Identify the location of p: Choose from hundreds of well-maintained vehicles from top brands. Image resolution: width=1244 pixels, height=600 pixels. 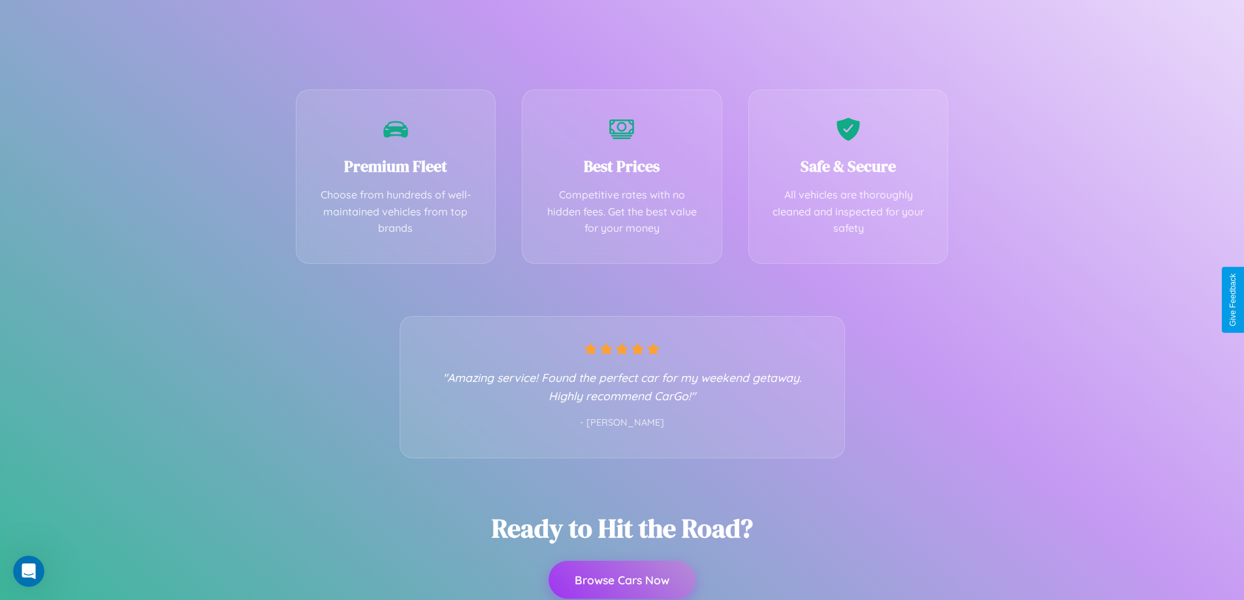
(396, 212).